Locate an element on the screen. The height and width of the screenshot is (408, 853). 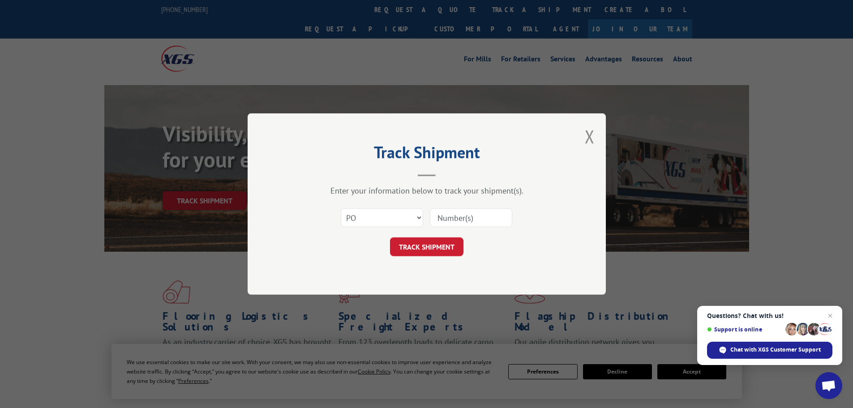
button: TRACK SHIPMENT is located at coordinates (427, 247).